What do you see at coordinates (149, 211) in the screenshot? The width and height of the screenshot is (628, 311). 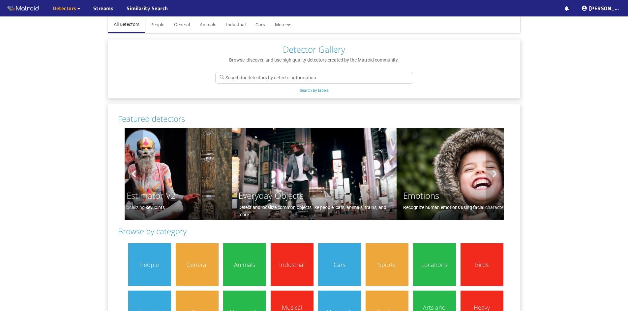 I see `div: Detect a person's pose by localizing key joints` at bounding box center [149, 211].